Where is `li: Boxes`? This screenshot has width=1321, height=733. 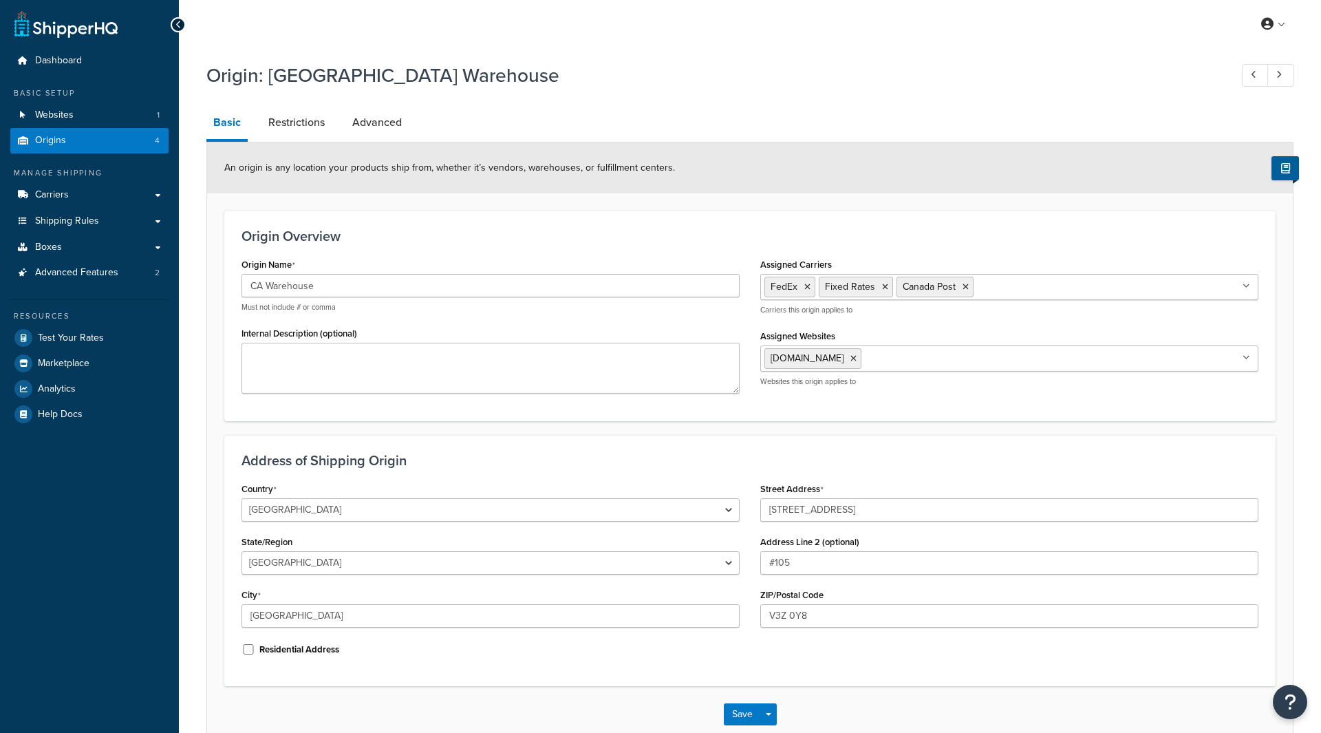 li: Boxes is located at coordinates (89, 247).